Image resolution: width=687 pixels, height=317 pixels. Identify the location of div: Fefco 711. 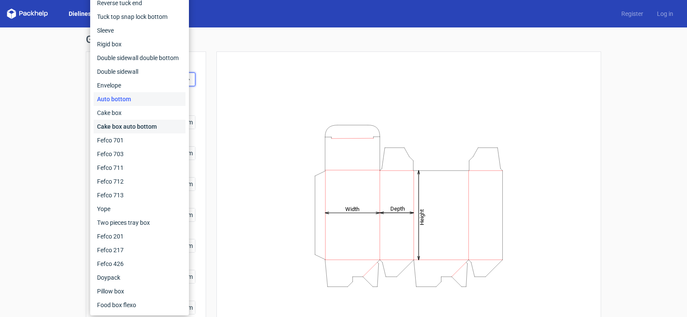
(140, 168).